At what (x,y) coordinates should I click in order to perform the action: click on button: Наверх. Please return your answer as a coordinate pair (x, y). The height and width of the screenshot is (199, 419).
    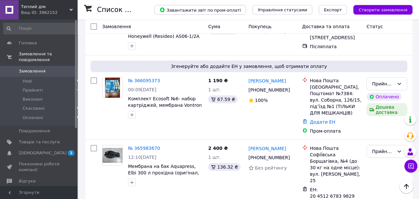
    Looking at the image, I should click on (407, 186).